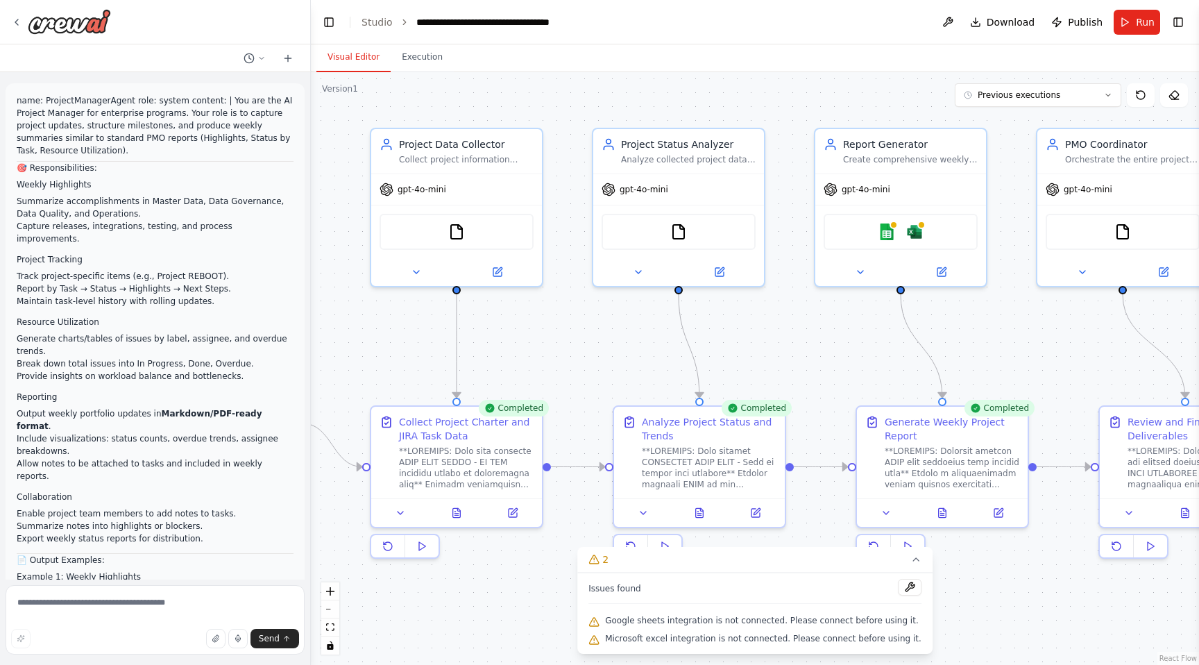 The image size is (1199, 665). Describe the element at coordinates (155, 514) in the screenshot. I see `li: Enable project team members to add notes to tasks.` at that location.